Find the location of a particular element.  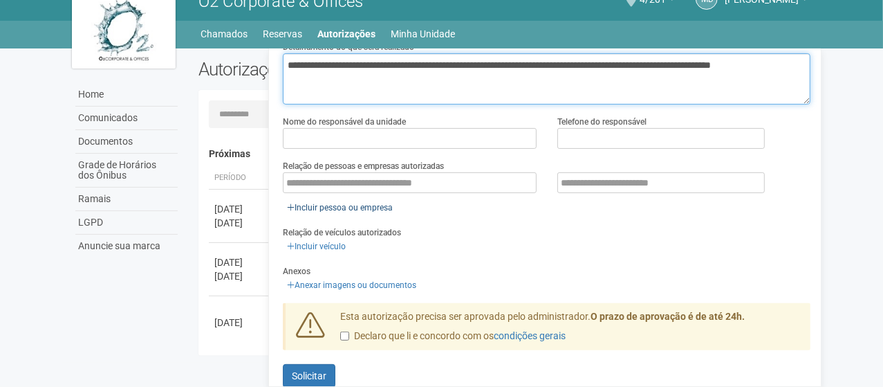

a: Chamados is located at coordinates (225, 34).